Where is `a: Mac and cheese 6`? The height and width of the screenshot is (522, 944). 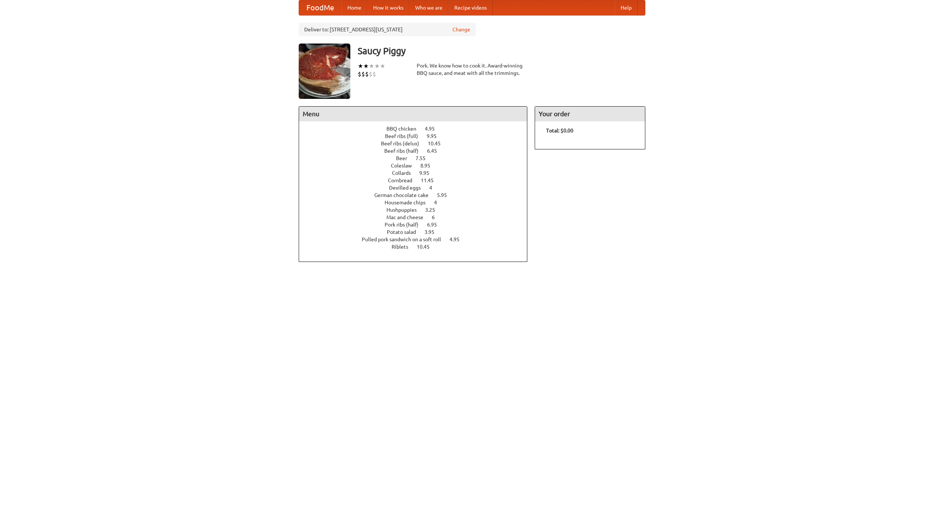 a: Mac and cheese 6 is located at coordinates (417, 217).